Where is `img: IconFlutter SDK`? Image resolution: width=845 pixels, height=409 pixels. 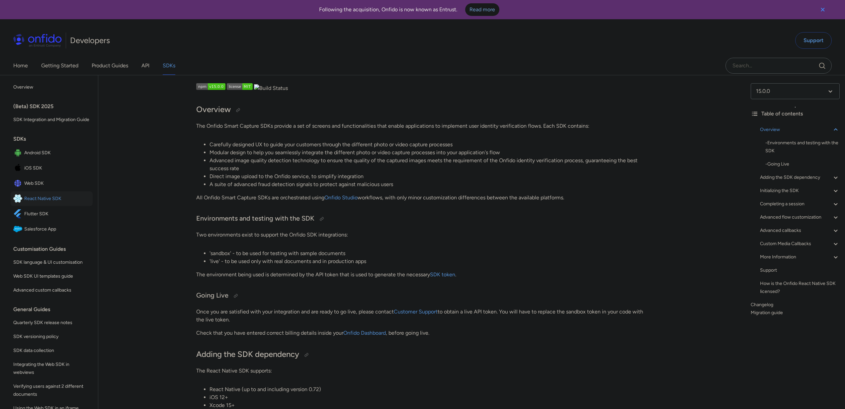 img: IconFlutter SDK is located at coordinates (19, 214).